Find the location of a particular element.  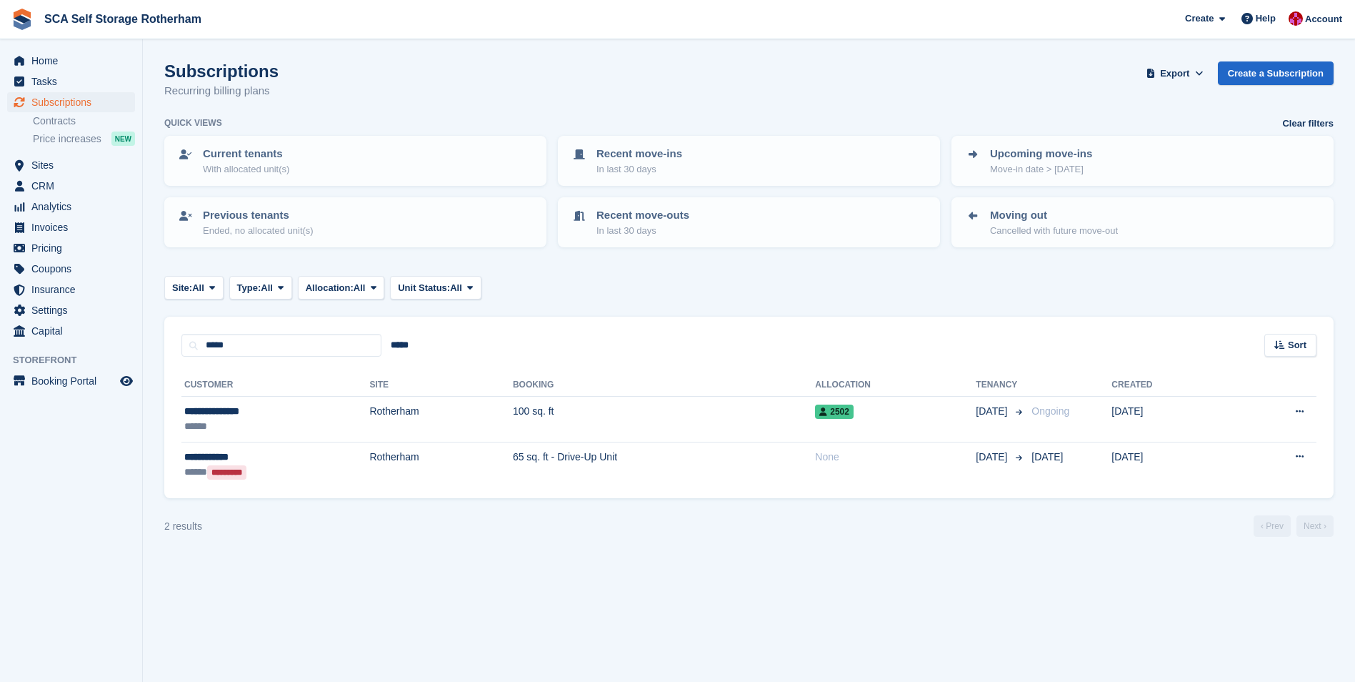

a: Contracts is located at coordinates (84, 121).